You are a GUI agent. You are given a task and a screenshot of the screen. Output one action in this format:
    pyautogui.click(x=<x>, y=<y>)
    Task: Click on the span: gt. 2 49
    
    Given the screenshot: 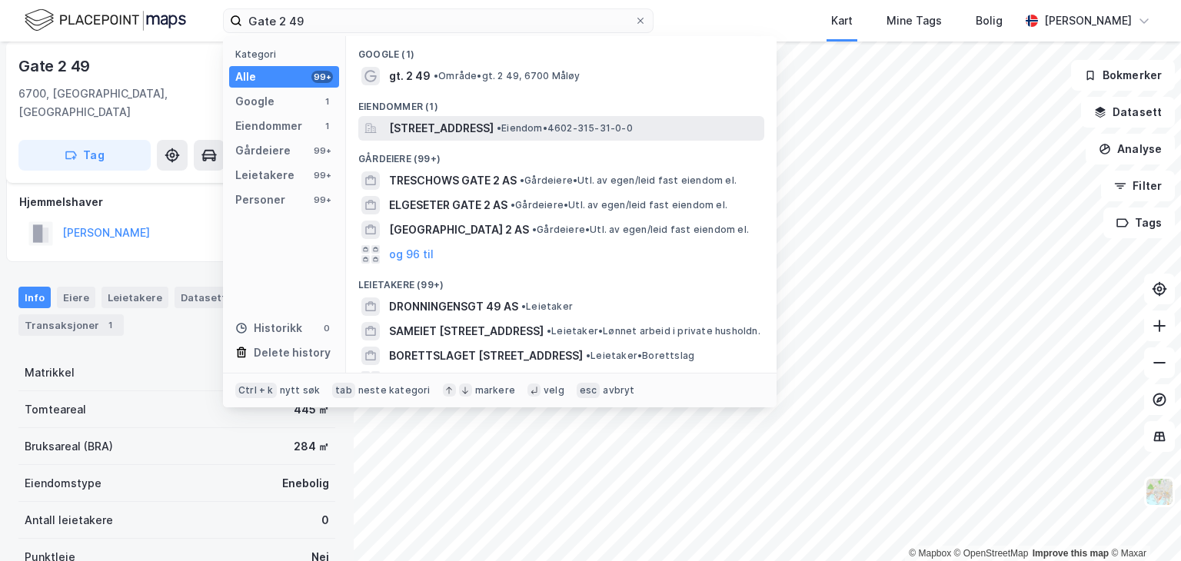 What is the action you would take?
    pyautogui.click(x=410, y=76)
    